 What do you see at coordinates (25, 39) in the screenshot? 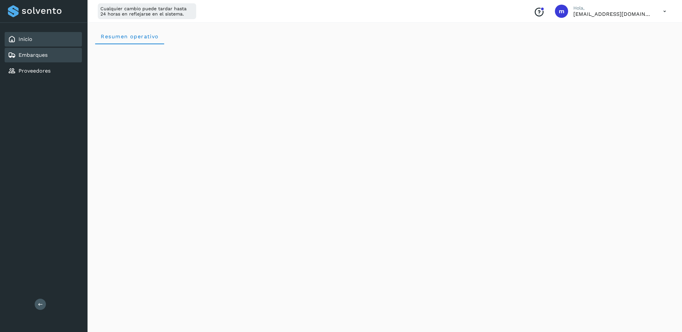
I see `a: Inicio` at bounding box center [25, 39].